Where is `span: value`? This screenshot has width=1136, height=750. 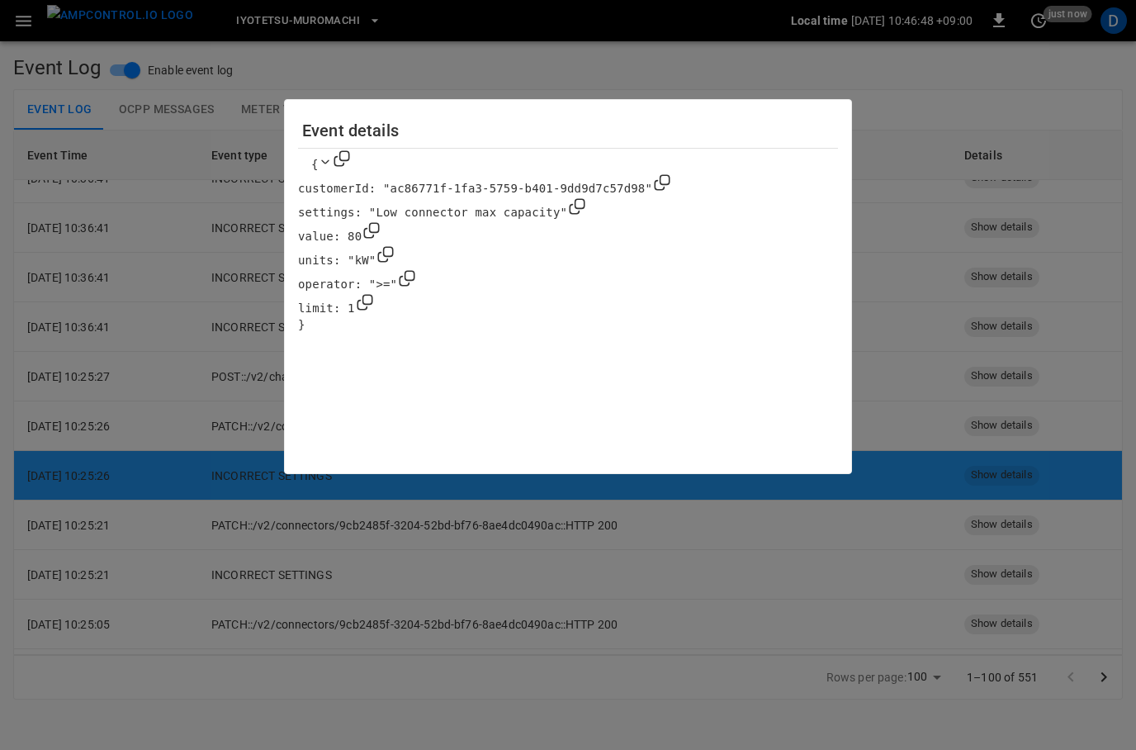 span: value is located at coordinates (315, 236).